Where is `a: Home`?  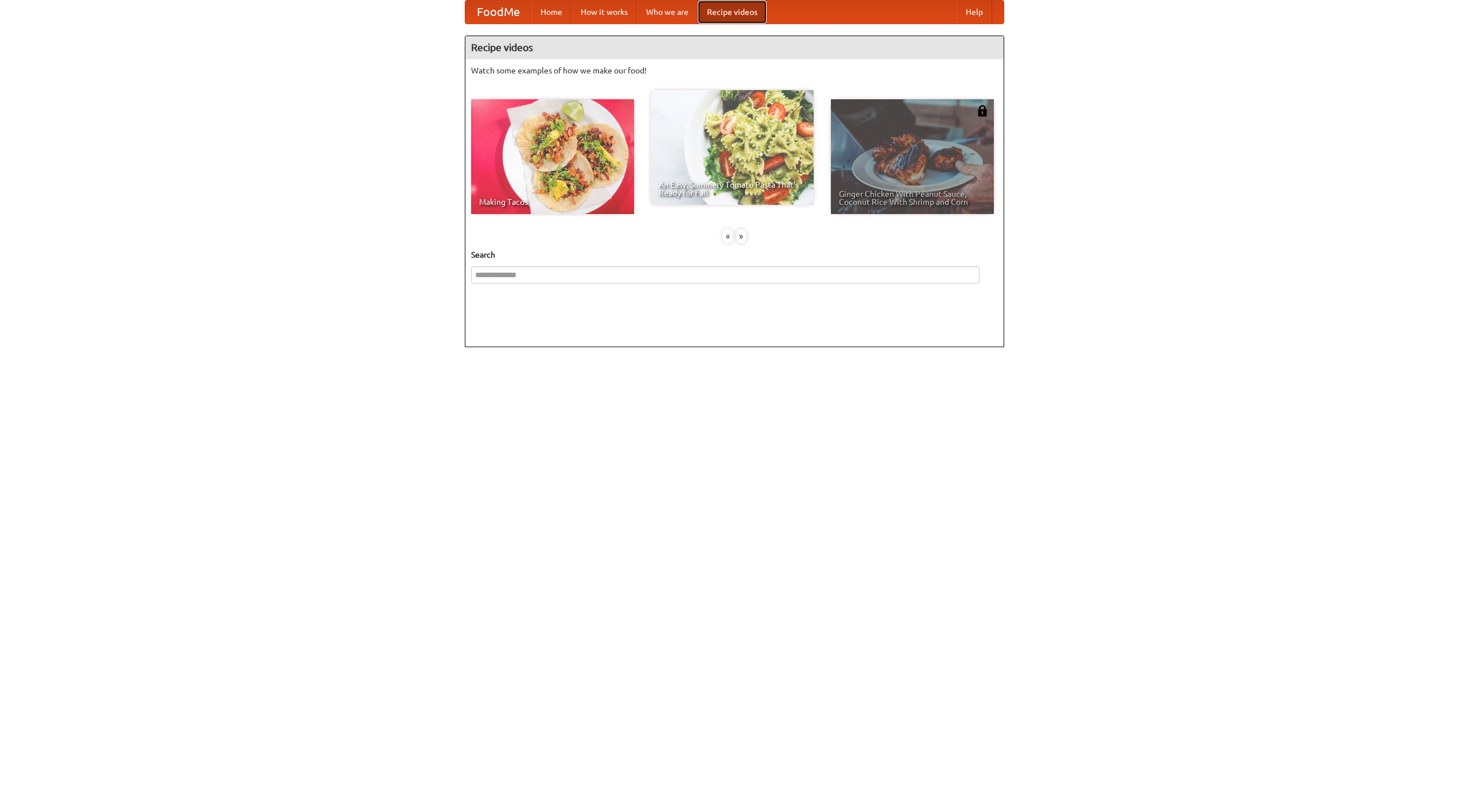
a: Home is located at coordinates (551, 12).